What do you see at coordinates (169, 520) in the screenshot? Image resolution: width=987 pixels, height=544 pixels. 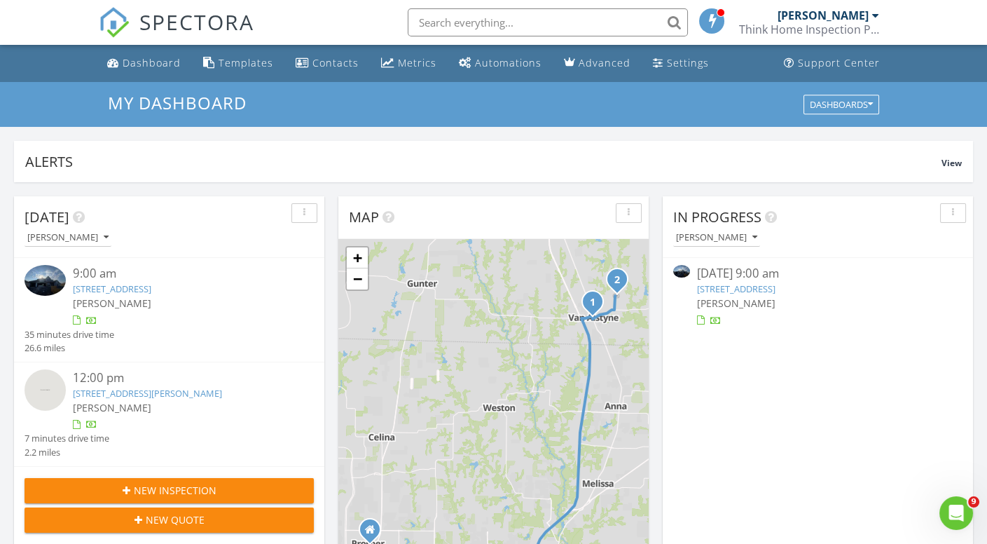 I see `button: New Quote` at bounding box center [169, 520].